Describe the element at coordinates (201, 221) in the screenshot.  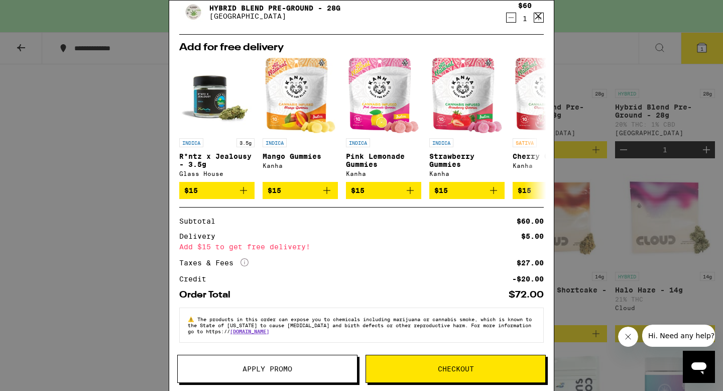
I see `div: Subtotal` at that location.